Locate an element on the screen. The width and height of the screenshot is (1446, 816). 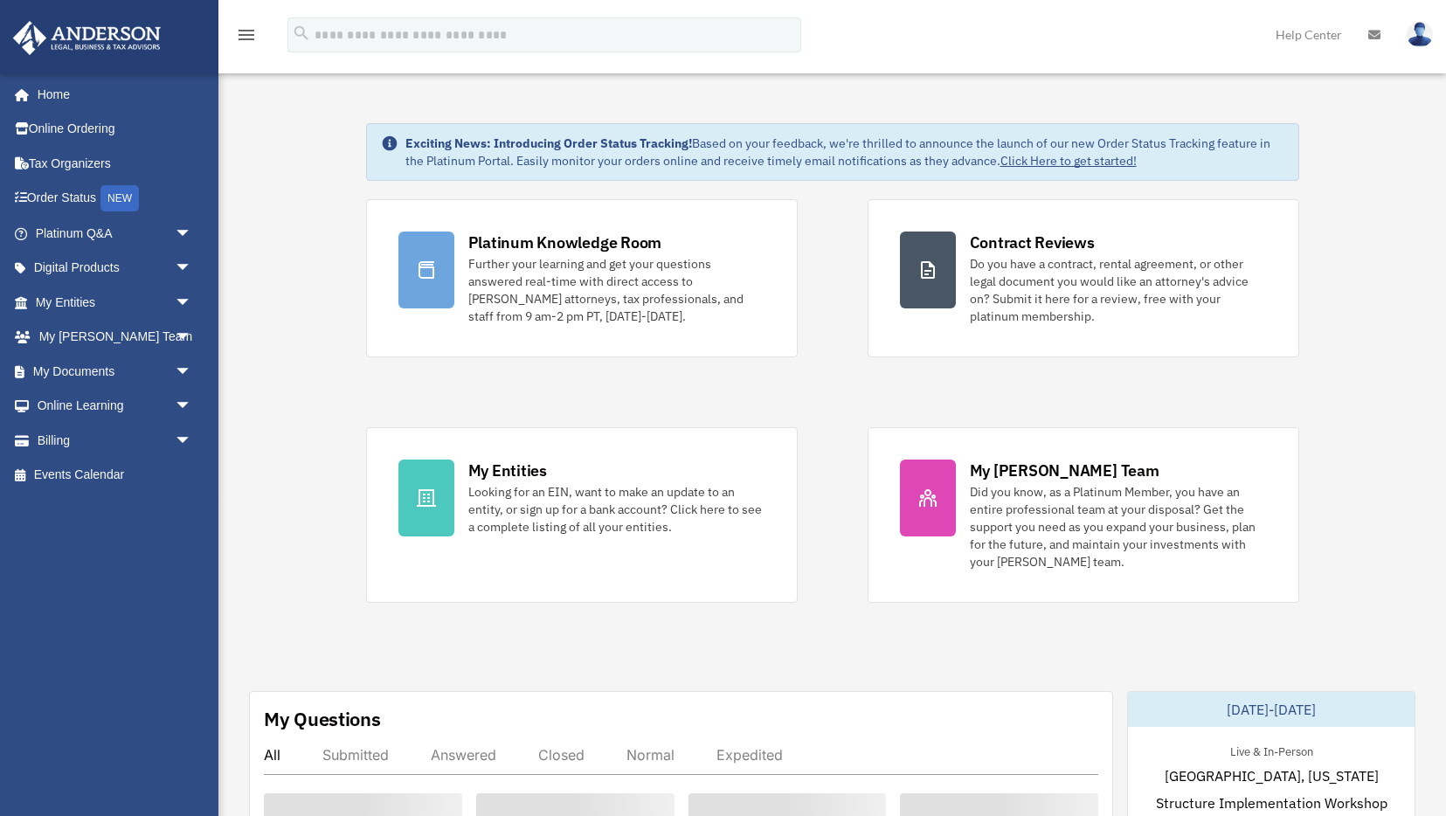
a: Order StatusNEW is located at coordinates (115, 198).